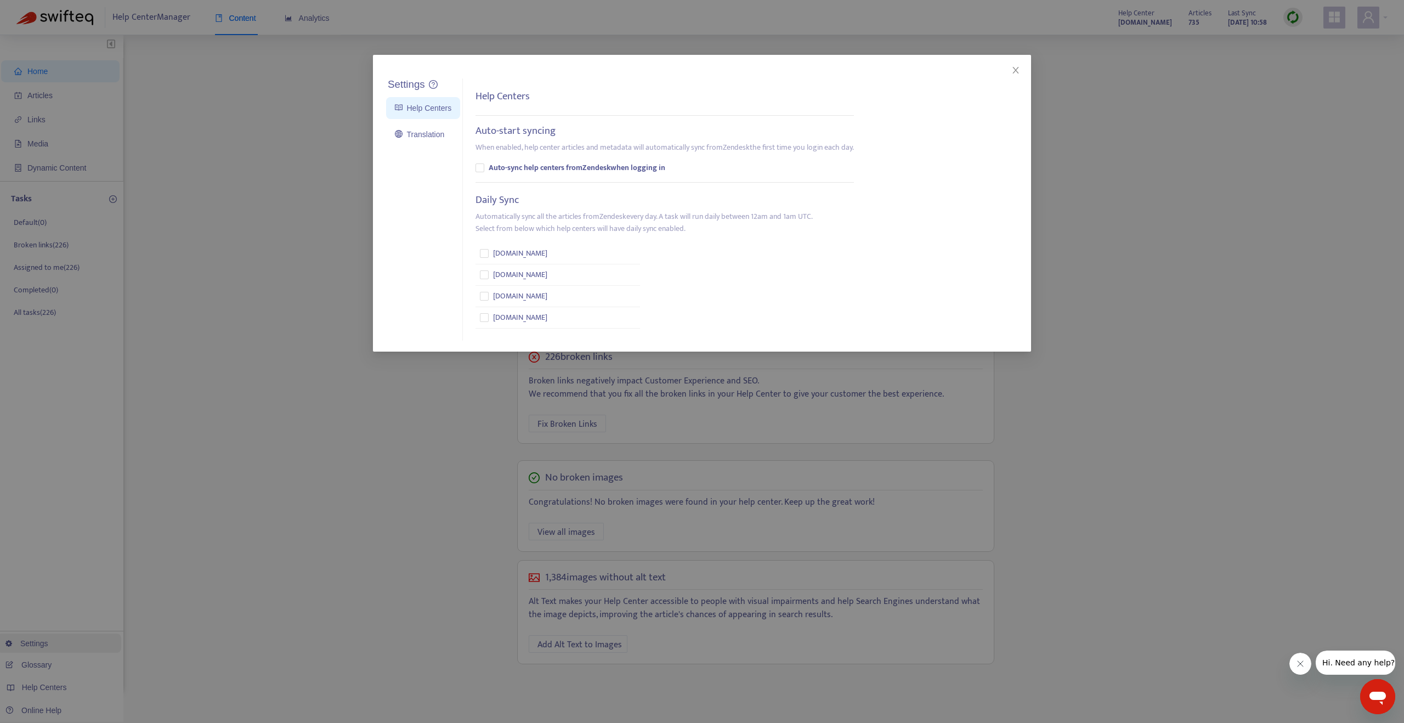 This screenshot has width=1404, height=723. What do you see at coordinates (406, 84) in the screenshot?
I see `h5: Settings` at bounding box center [406, 84].